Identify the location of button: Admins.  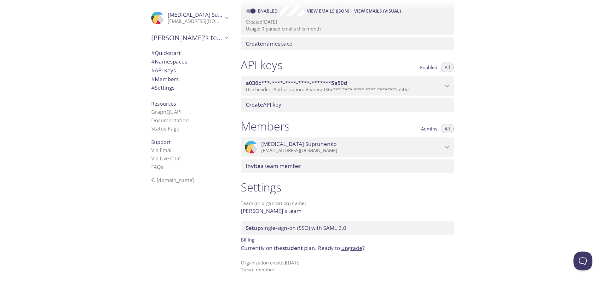
(429, 129).